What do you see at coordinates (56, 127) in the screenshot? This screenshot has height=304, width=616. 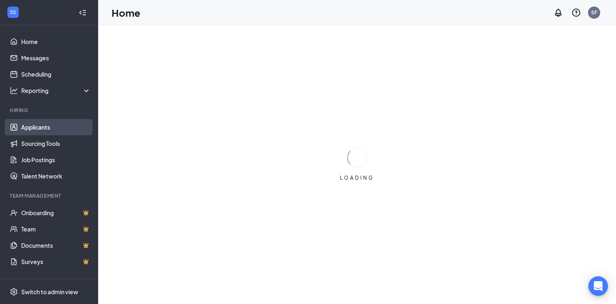 I see `a: Applicants` at bounding box center [56, 127].